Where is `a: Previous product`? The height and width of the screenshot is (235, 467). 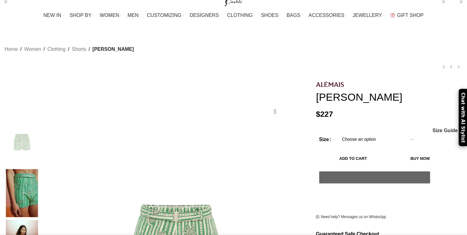 a: Previous product is located at coordinates (443, 67).